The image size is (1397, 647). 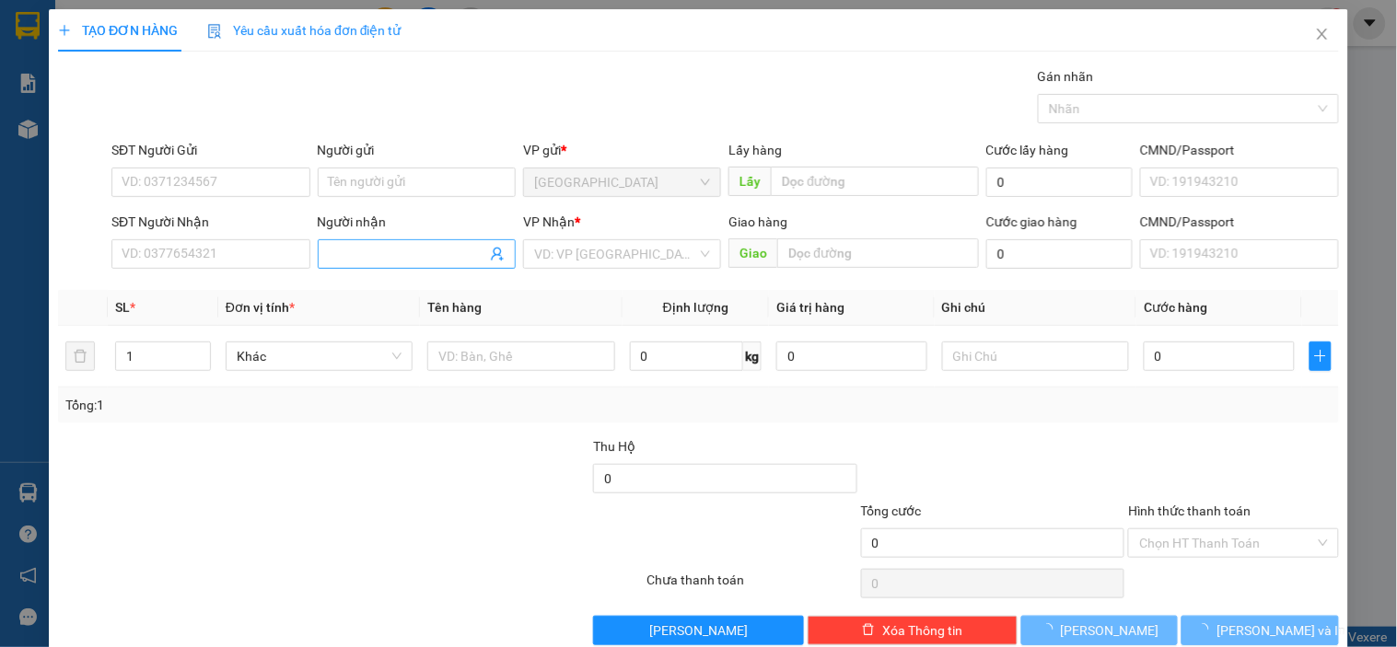 I want to click on span: Lấy, so click(x=751, y=181).